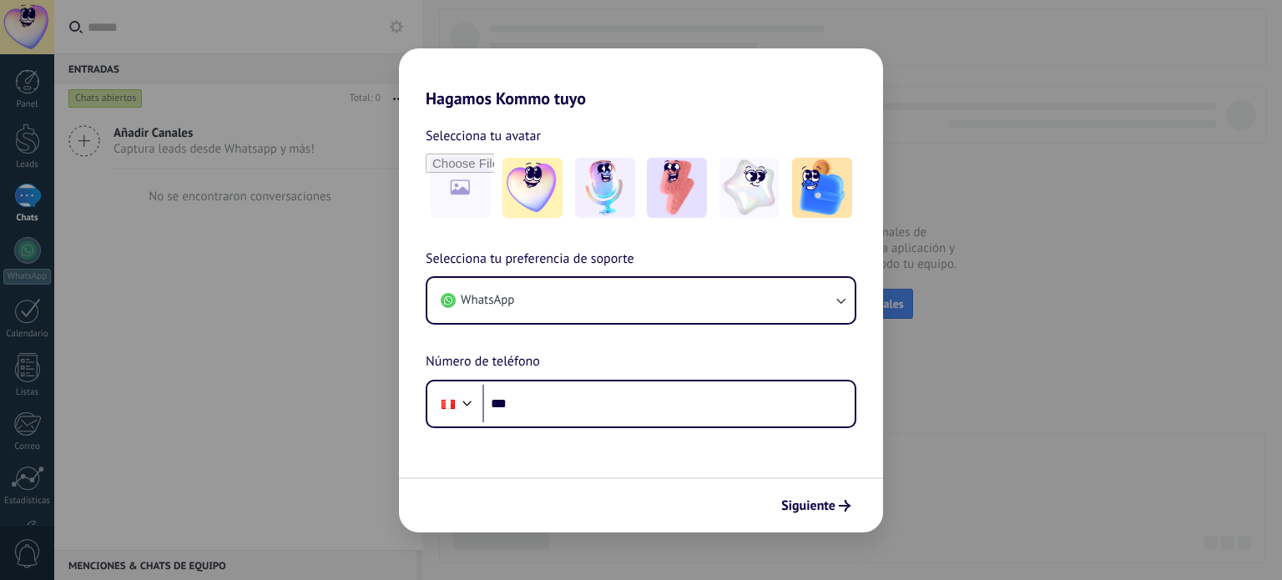 This screenshot has width=1282, height=580. Describe the element at coordinates (483, 136) in the screenshot. I see `span: Selecciona tu avatar` at that location.